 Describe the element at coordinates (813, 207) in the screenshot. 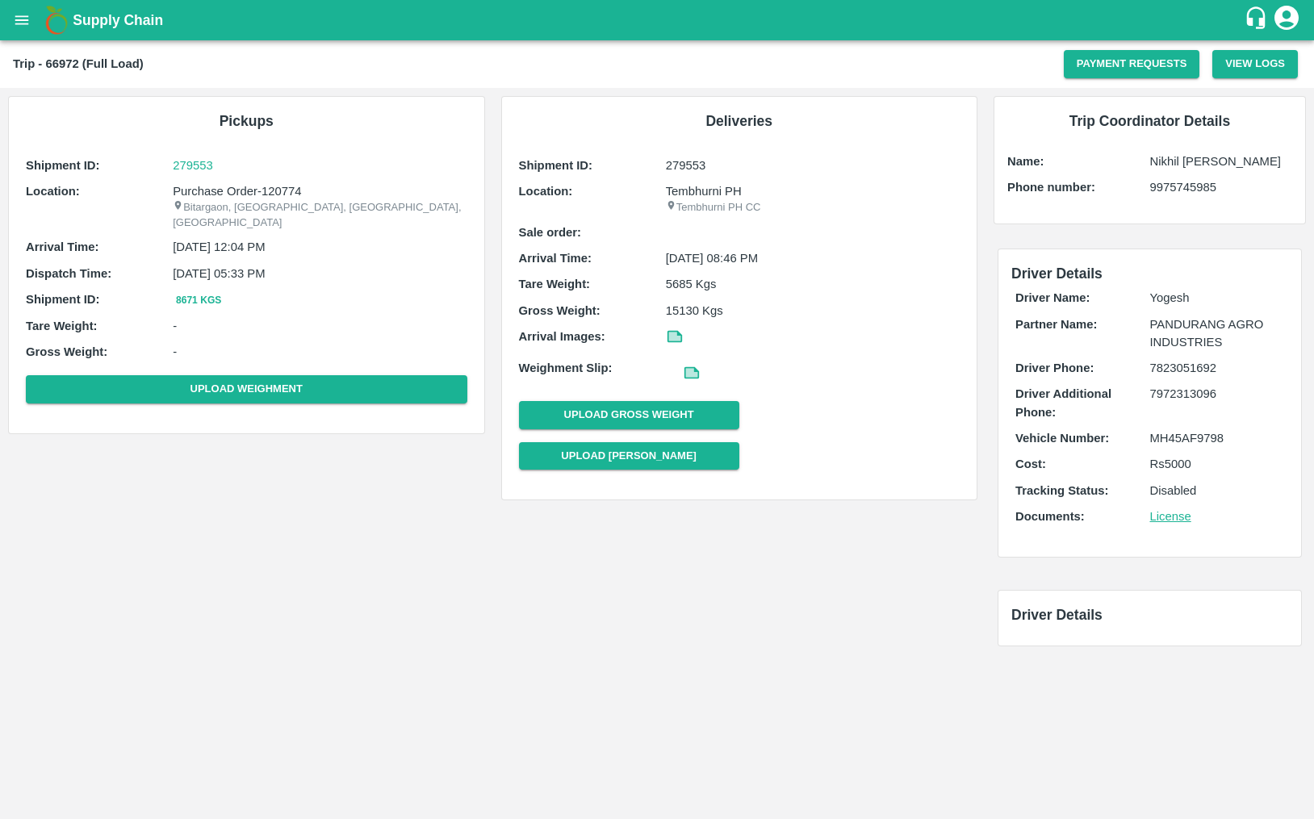

I see `p: Tembhurni PH CC` at that location.